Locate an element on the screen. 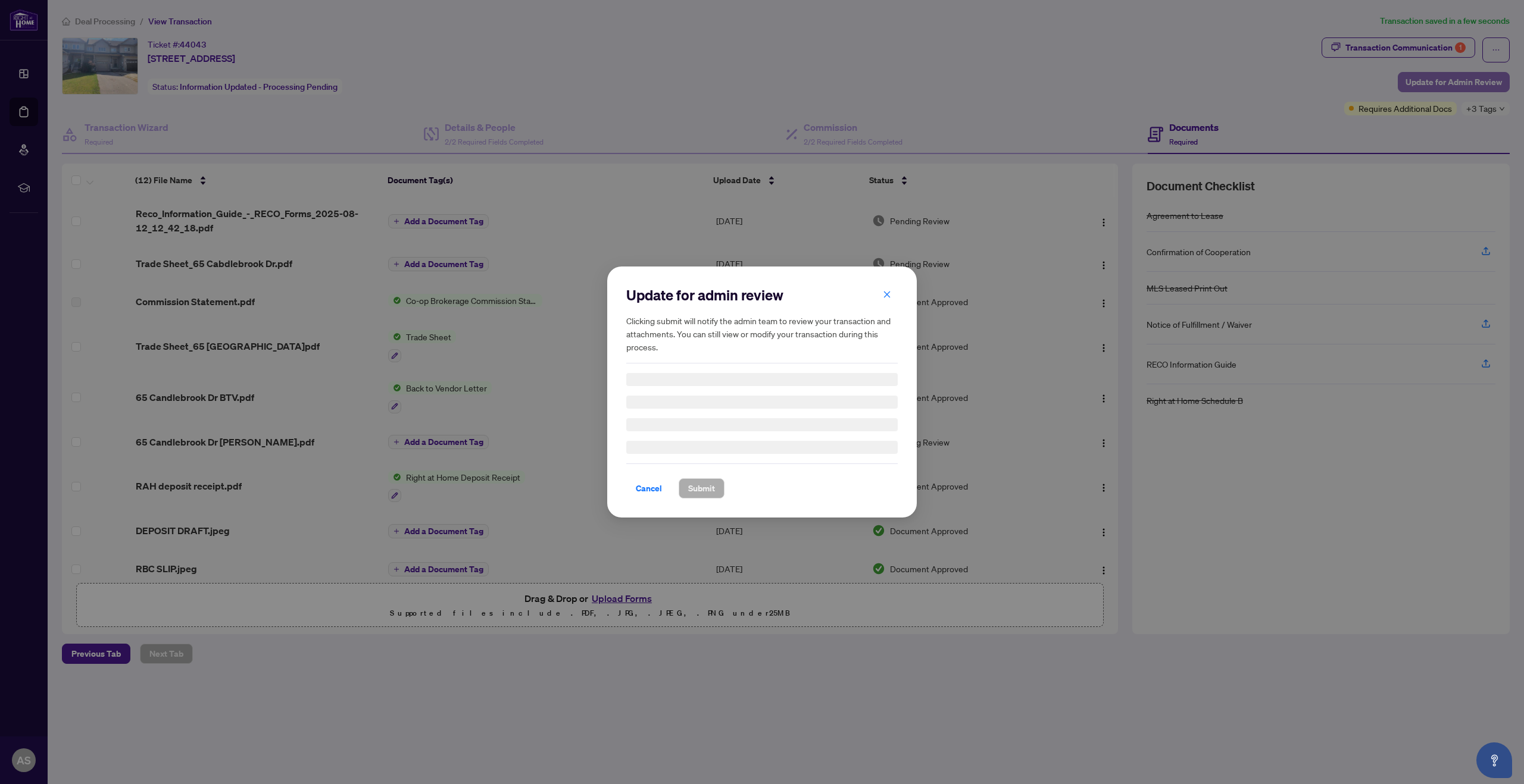 The width and height of the screenshot is (1524, 784). span: Cancel is located at coordinates (649, 488).